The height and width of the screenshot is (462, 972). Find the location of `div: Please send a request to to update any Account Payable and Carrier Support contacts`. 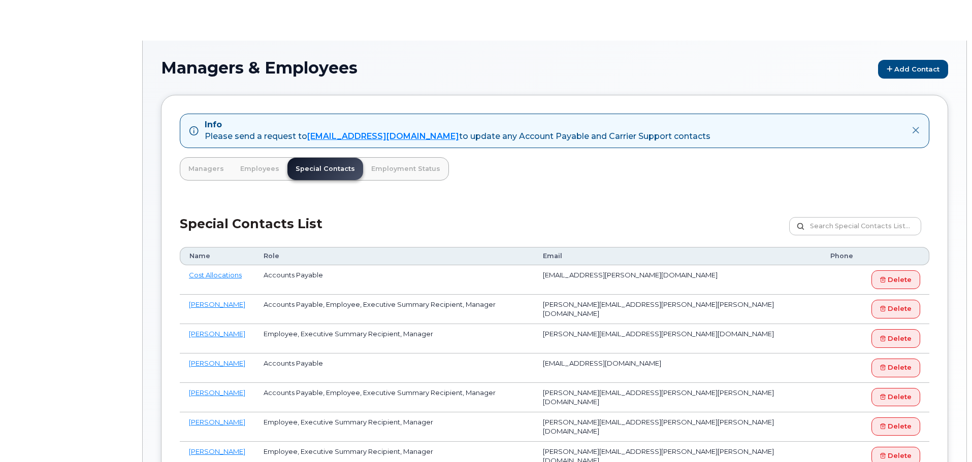

div: Please send a request to to update any Account Payable and Carrier Support contacts is located at coordinates (457, 137).